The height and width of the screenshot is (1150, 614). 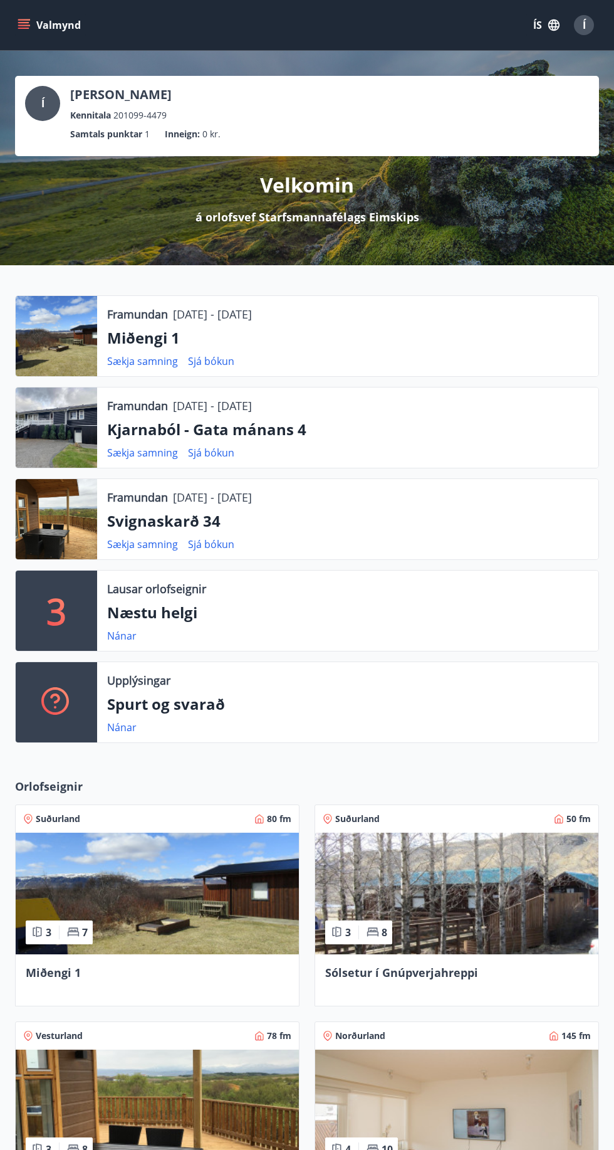 What do you see at coordinates (59, 1036) in the screenshot?
I see `span: Vesturland` at bounding box center [59, 1036].